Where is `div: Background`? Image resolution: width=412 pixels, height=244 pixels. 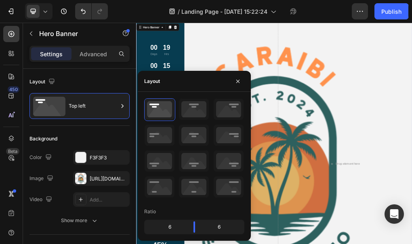
div: Background is located at coordinates (43, 139).